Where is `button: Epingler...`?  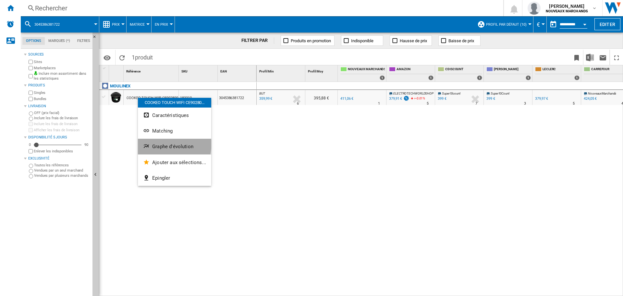
button: Epingler... is located at coordinates (175, 178).